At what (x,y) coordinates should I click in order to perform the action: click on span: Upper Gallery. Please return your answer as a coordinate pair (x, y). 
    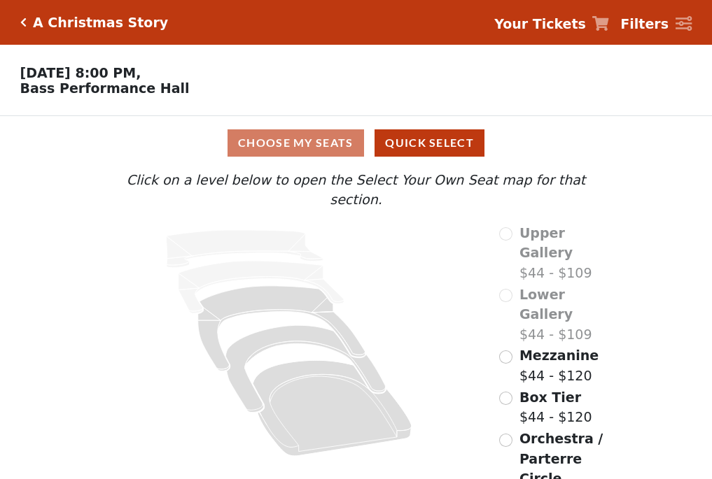
    Looking at the image, I should click on (546, 243).